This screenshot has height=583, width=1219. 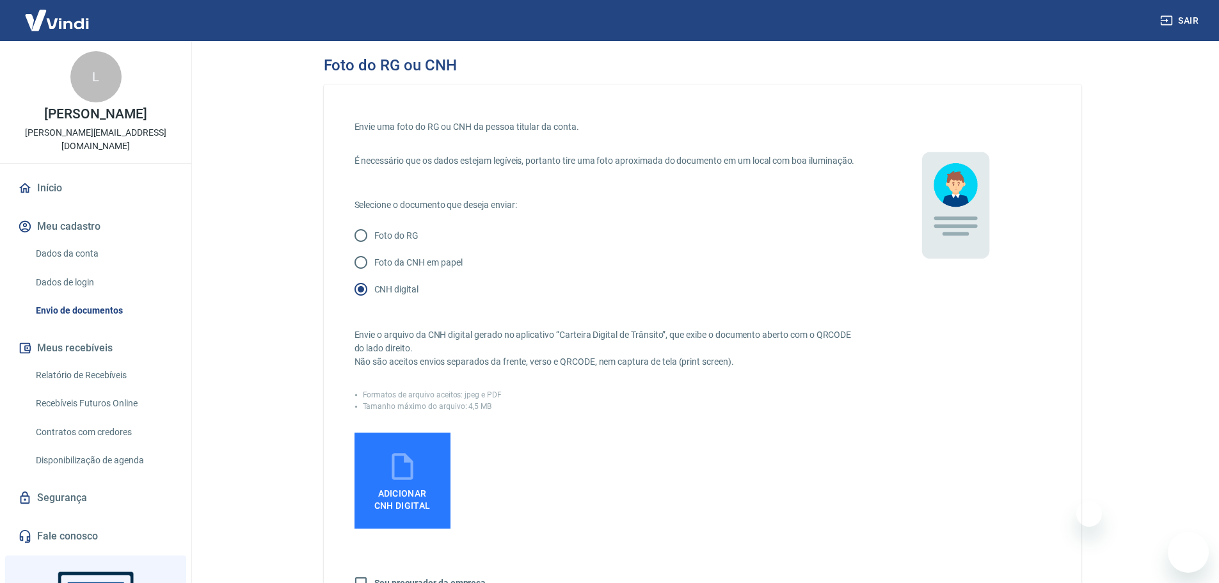 What do you see at coordinates (103, 403) in the screenshot?
I see `a: Recebíveis Futuros Online` at bounding box center [103, 403].